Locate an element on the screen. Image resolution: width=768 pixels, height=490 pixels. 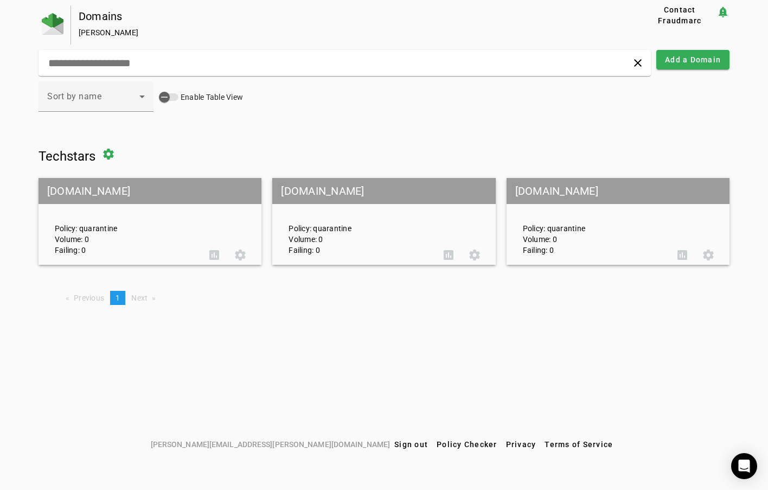
div: Open Intercom Messenger is located at coordinates (744, 466).